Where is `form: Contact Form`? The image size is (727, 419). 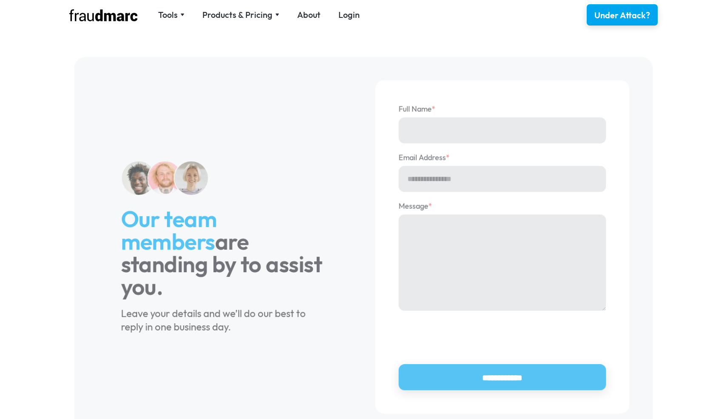
form: Contact Form is located at coordinates (502, 247).